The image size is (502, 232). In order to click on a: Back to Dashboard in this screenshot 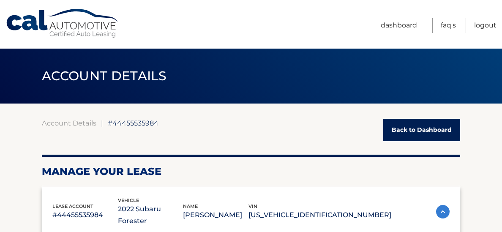, I will do `click(421, 130)`.